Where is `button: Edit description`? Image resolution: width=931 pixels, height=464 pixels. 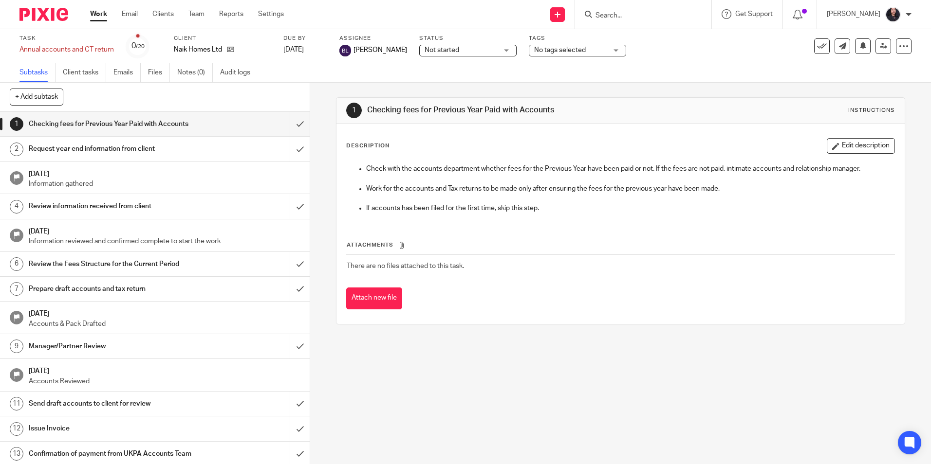
button: Edit description is located at coordinates (861, 146).